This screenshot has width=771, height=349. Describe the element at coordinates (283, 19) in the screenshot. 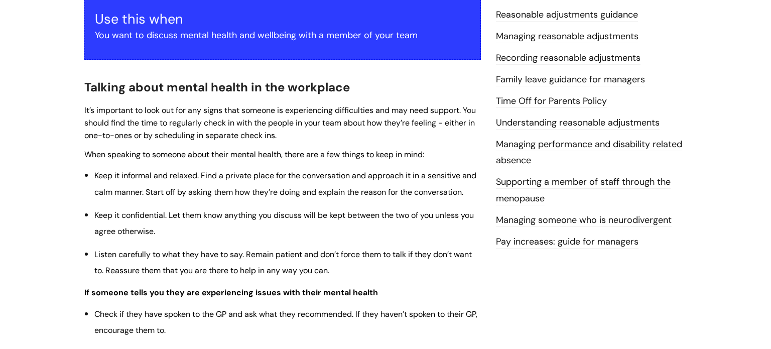

I see `h3: Use this when` at that location.